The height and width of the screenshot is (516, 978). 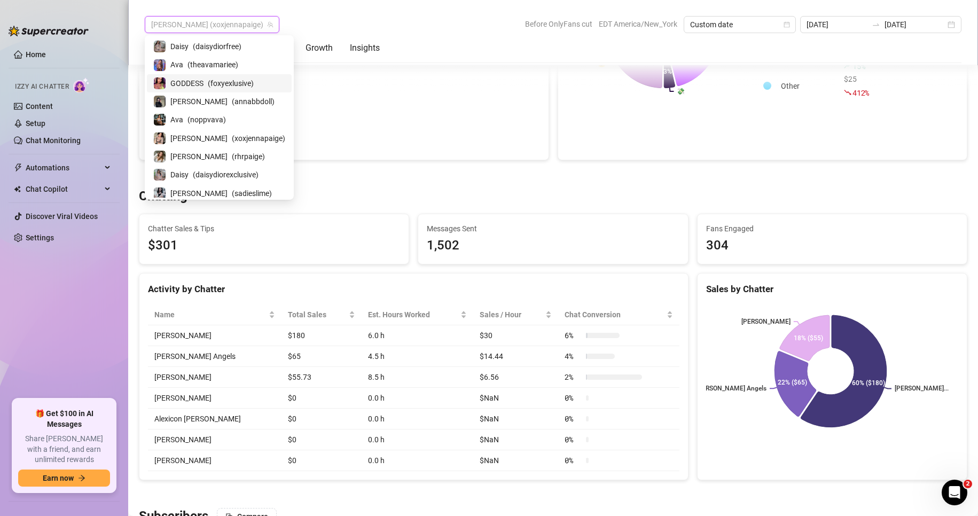 I want to click on span: Messages Sent, so click(x=553, y=229).